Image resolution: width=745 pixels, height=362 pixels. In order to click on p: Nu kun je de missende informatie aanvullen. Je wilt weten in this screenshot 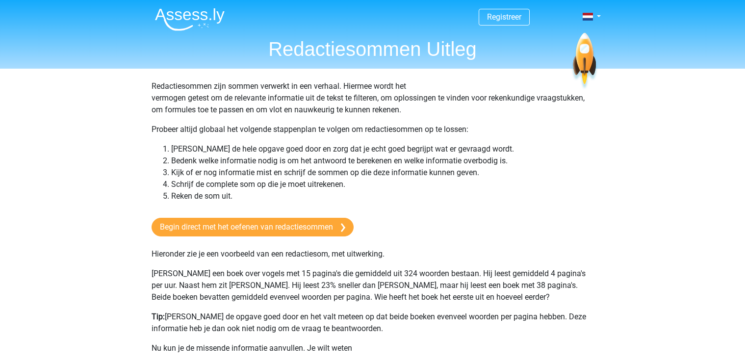, I will do `click(373, 348)`.